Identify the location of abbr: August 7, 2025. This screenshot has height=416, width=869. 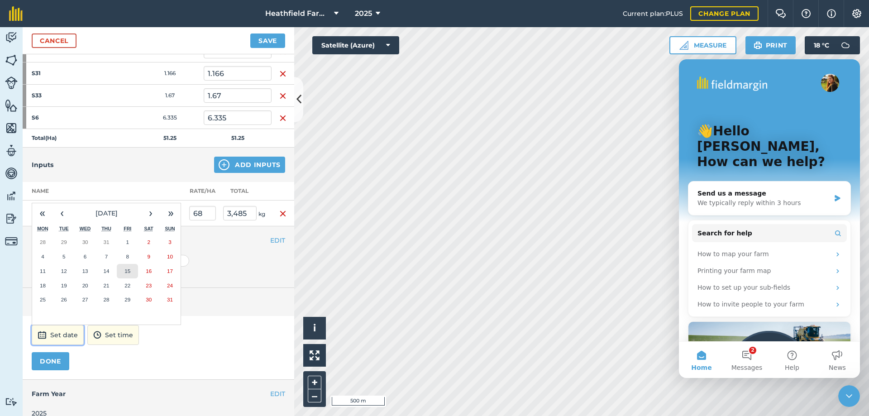
(106, 256).